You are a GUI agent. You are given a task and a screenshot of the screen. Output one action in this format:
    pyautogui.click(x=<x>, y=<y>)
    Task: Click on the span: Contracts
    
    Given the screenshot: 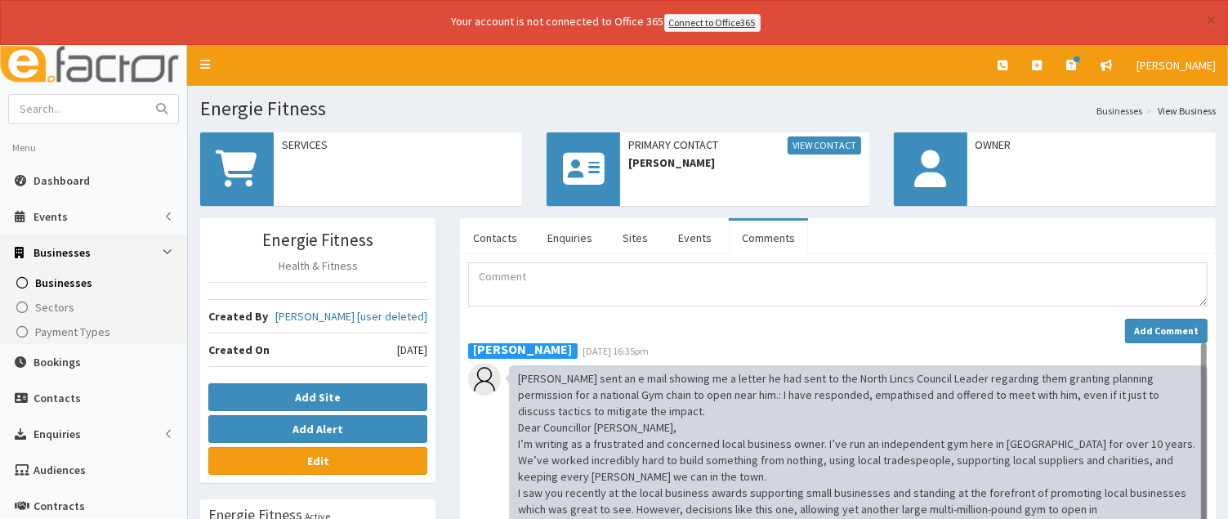 What is the action you would take?
    pyautogui.click(x=59, y=506)
    